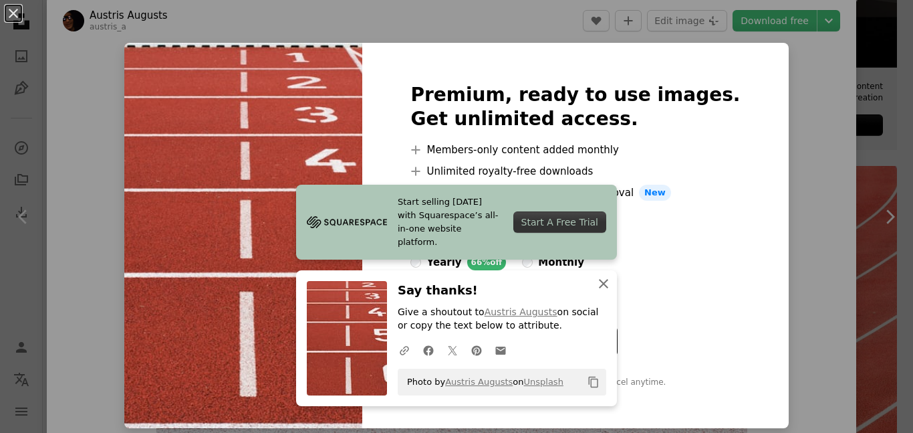  I want to click on a: Share on Facebook, so click(429, 350).